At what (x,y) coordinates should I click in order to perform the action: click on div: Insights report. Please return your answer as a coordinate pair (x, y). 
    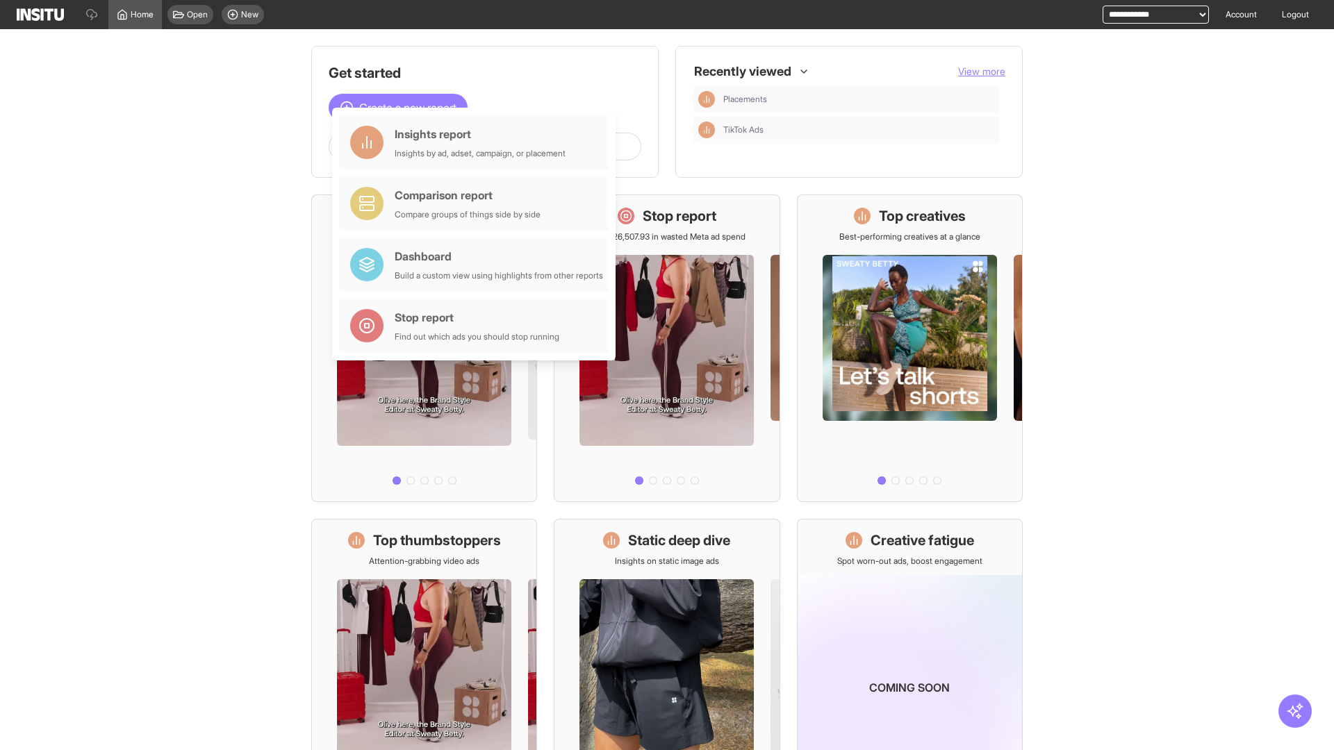
    Looking at the image, I should click on (480, 134).